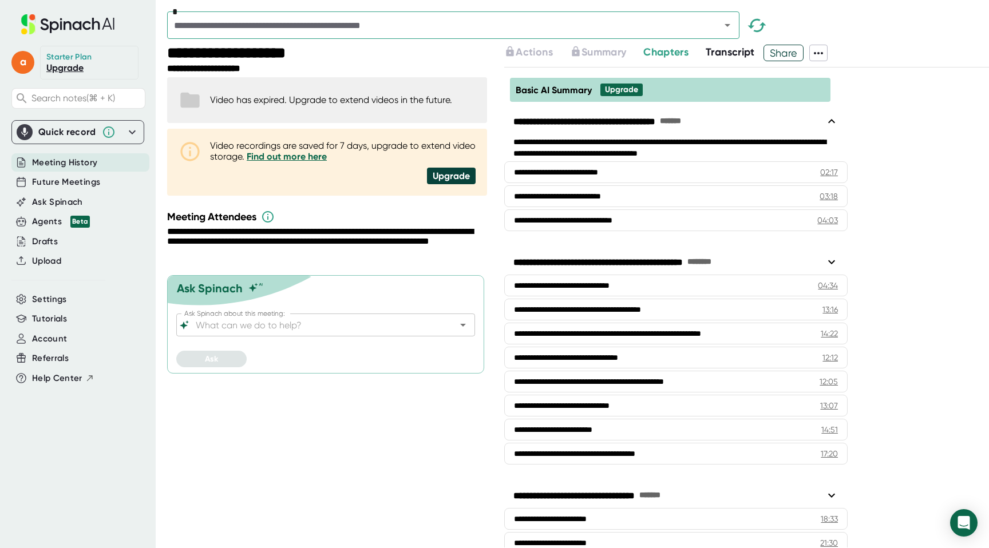  I want to click on span: Search notes (⌘ + K), so click(73, 98).